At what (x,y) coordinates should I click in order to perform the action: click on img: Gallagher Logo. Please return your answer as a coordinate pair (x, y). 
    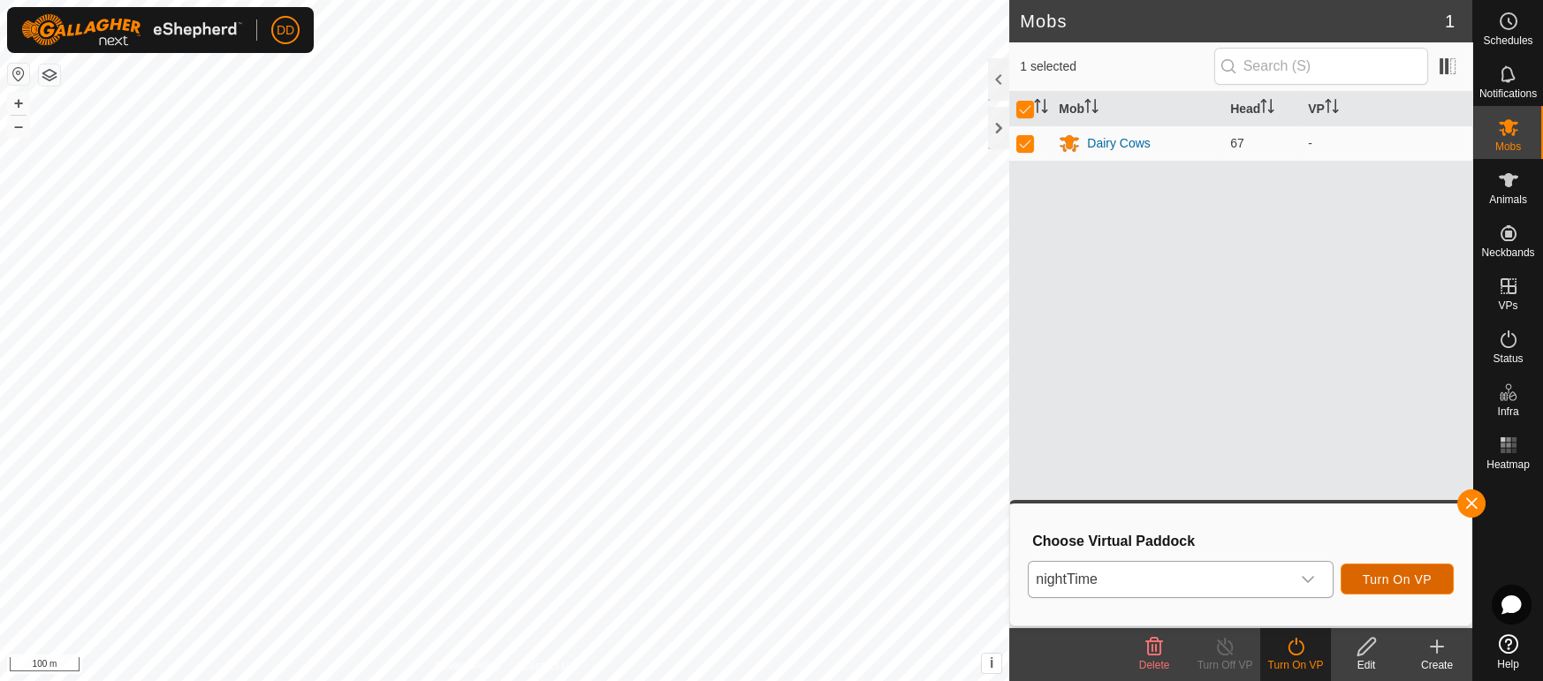
    Looking at the image, I should click on (132, 30).